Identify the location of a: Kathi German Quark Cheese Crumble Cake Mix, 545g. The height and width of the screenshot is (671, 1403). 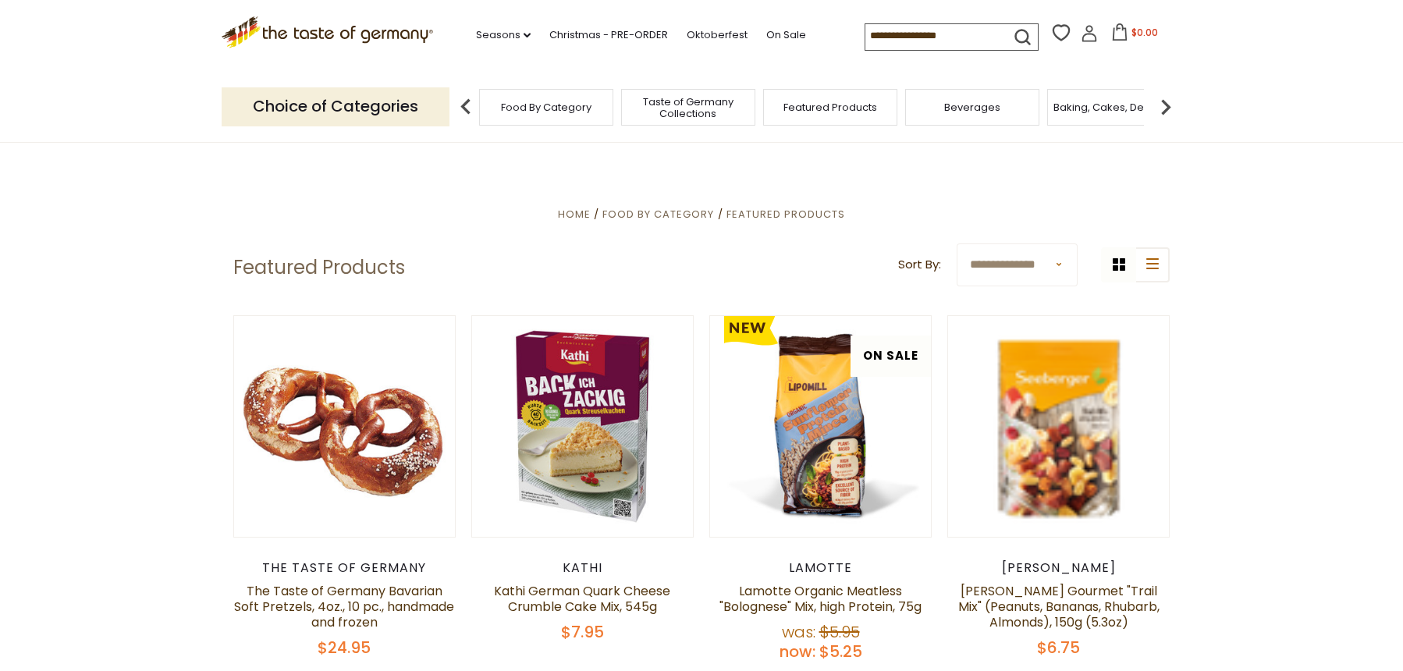
(582, 598).